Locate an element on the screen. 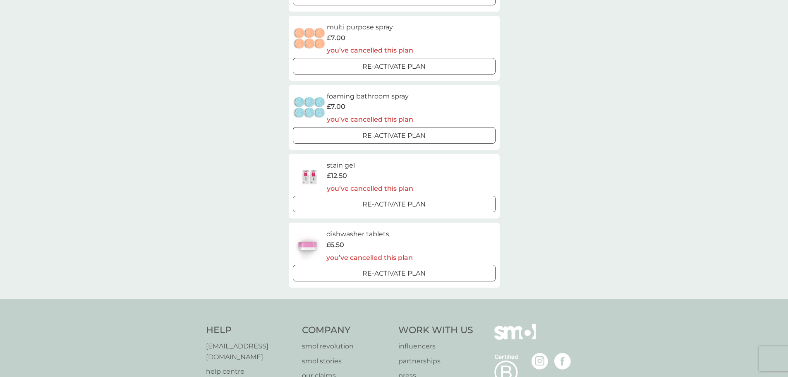  h6: multi purpose spray is located at coordinates (370, 27).